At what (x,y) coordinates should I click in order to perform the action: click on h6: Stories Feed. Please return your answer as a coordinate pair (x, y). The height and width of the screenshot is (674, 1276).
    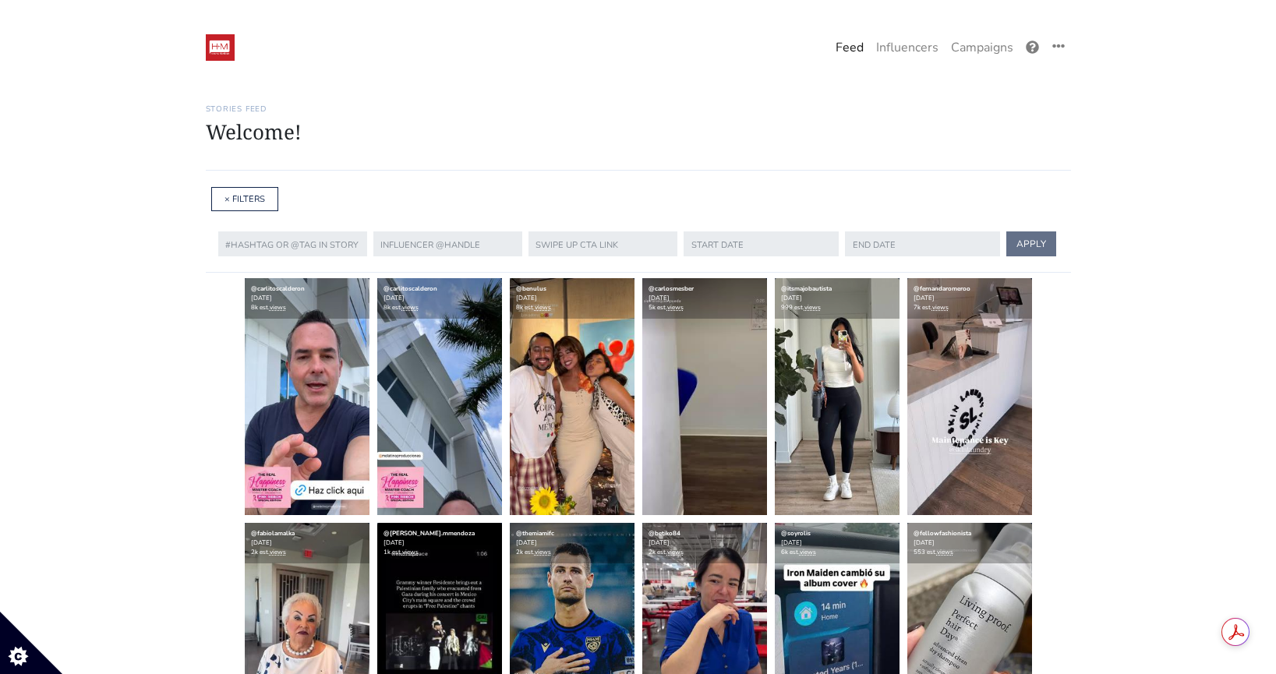
    Looking at the image, I should click on (639, 109).